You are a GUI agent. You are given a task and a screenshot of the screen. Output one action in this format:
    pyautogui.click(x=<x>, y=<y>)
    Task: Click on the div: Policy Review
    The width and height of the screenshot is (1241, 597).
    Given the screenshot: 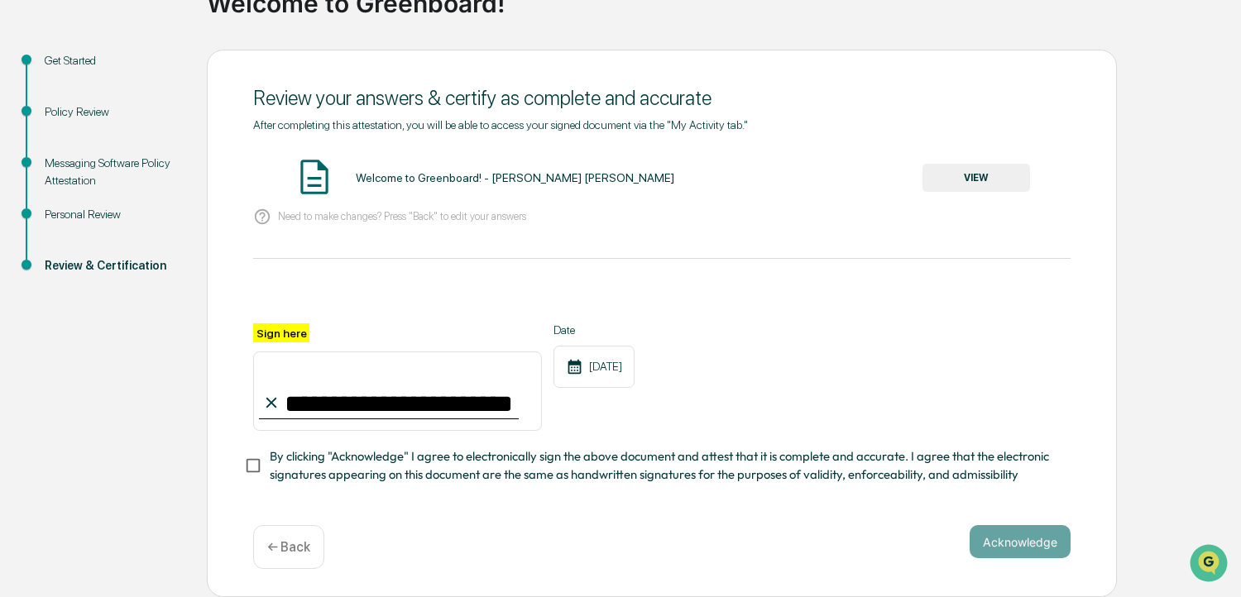 What is the action you would take?
    pyautogui.click(x=113, y=112)
    